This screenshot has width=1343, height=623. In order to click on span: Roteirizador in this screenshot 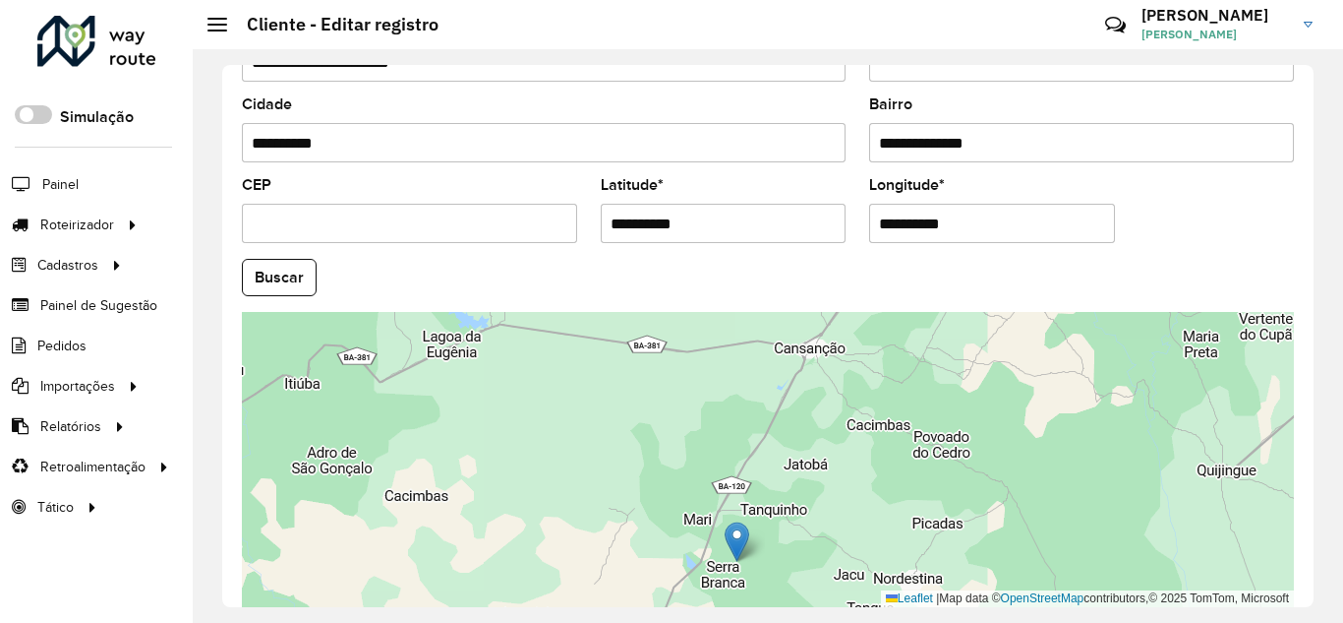, I will do `click(77, 224)`.